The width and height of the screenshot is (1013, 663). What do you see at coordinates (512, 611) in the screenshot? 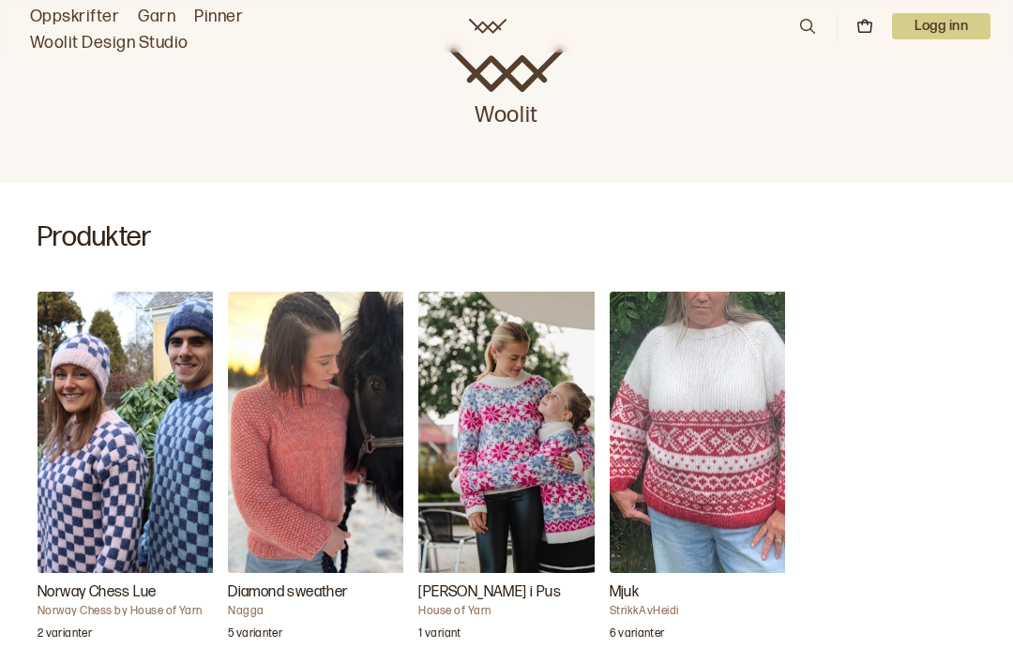
I see `h4: House of Yarn` at bounding box center [512, 611].